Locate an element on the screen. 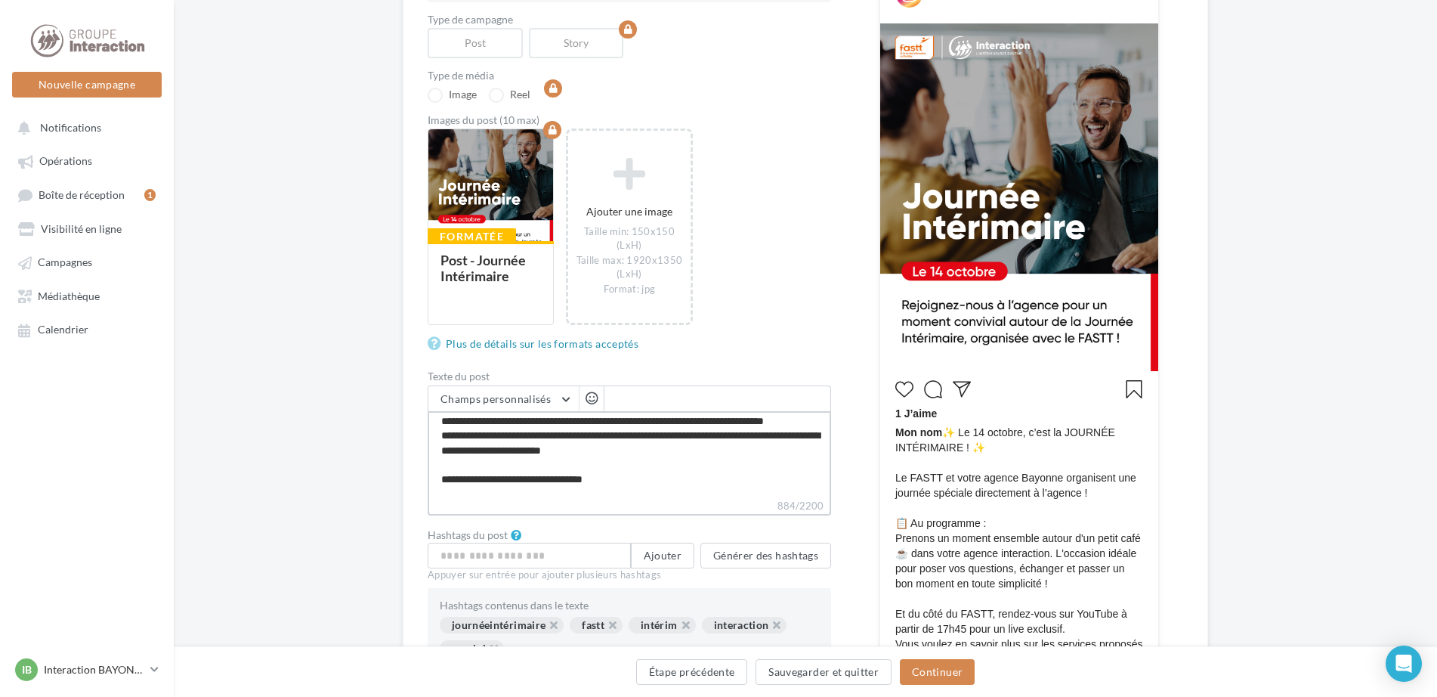  svg: Enregistrer is located at coordinates (1134, 389).